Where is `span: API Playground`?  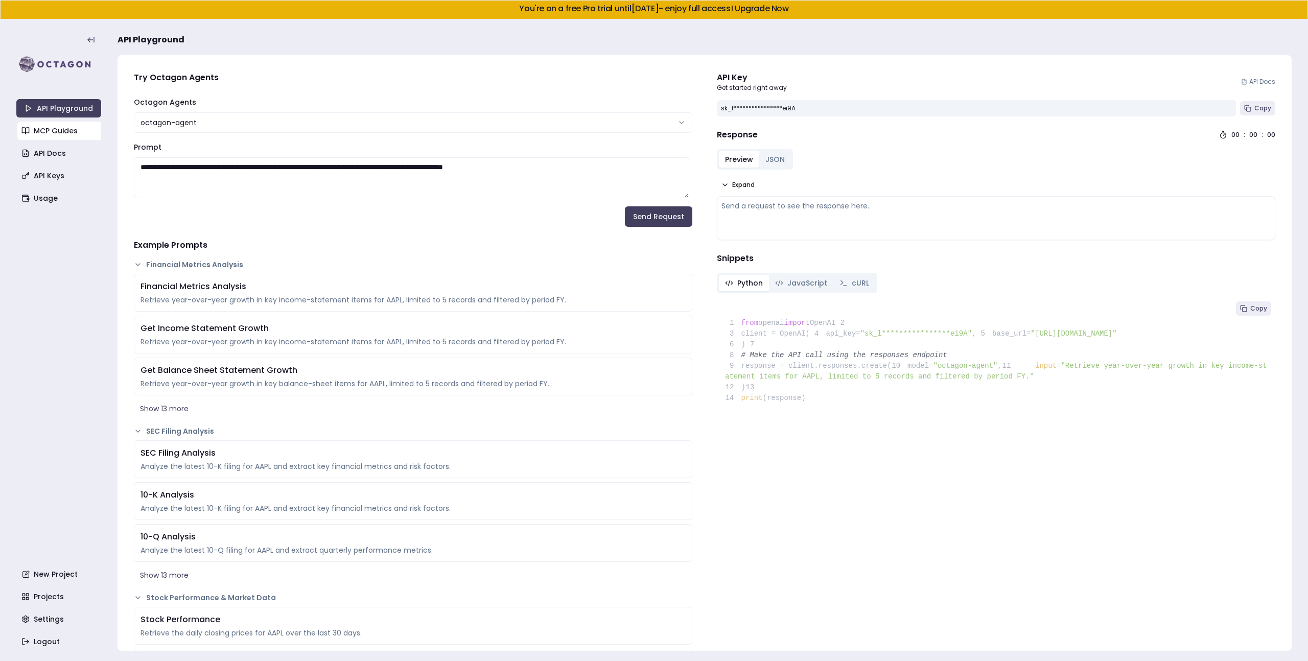
span: API Playground is located at coordinates (151, 40).